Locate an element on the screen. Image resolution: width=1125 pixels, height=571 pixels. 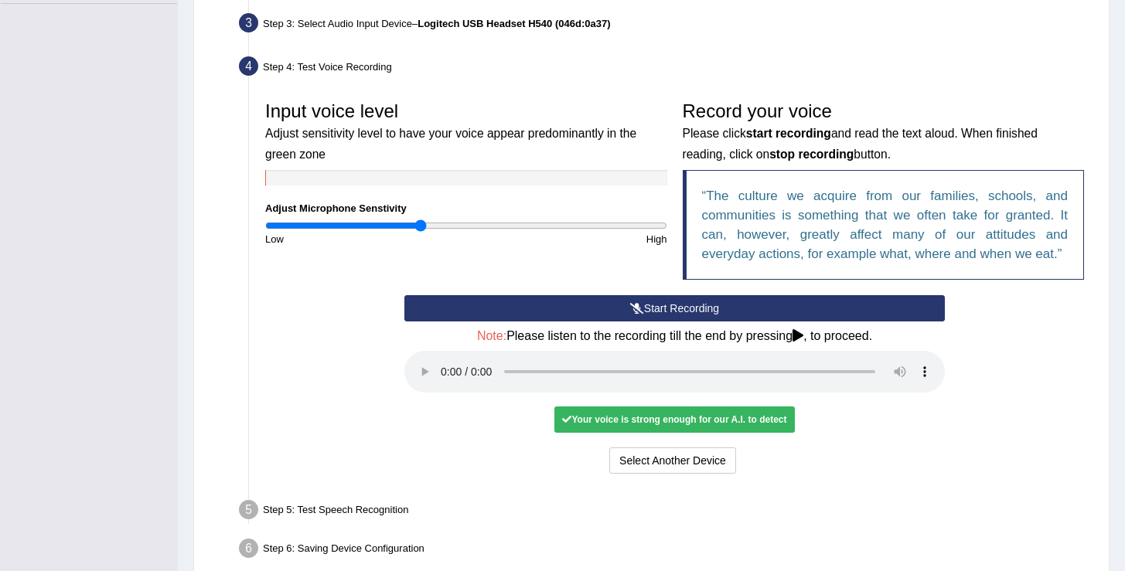
q: The culture we acquire from our families, schools, and communities is something that we often tak... is located at coordinates (885, 225).